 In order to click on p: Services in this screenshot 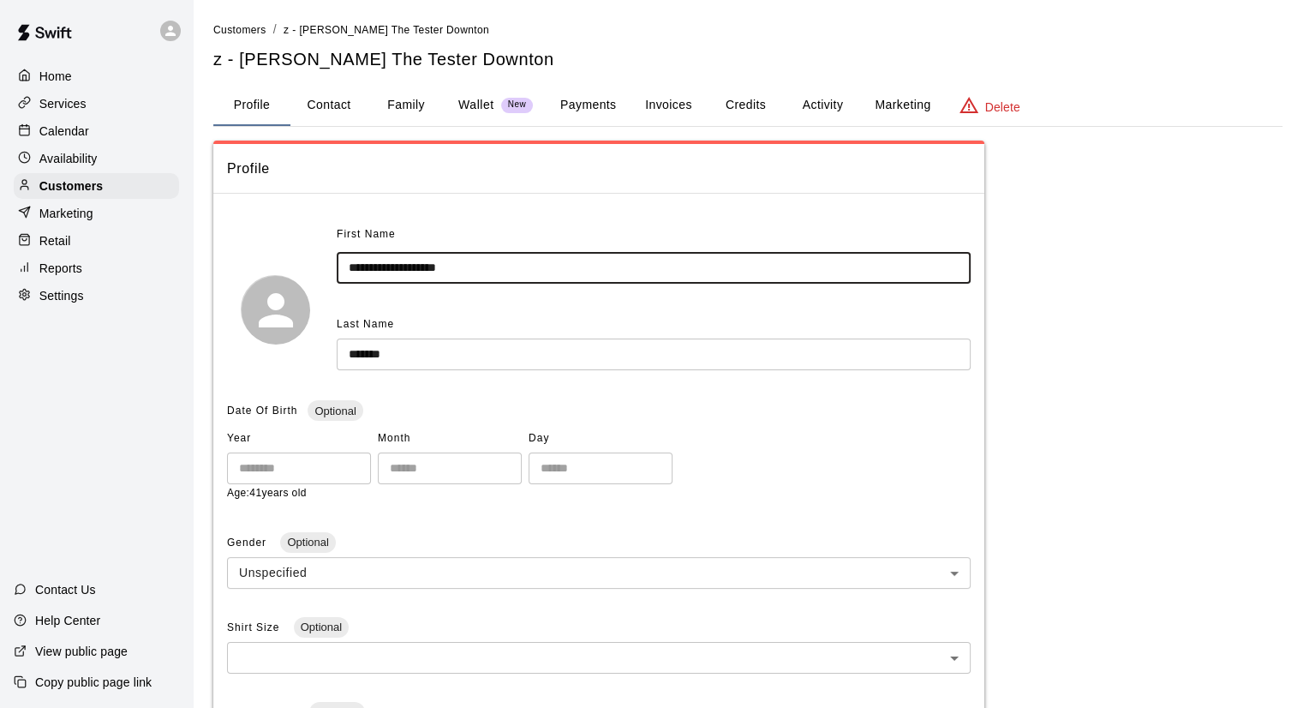, I will do `click(63, 104)`.